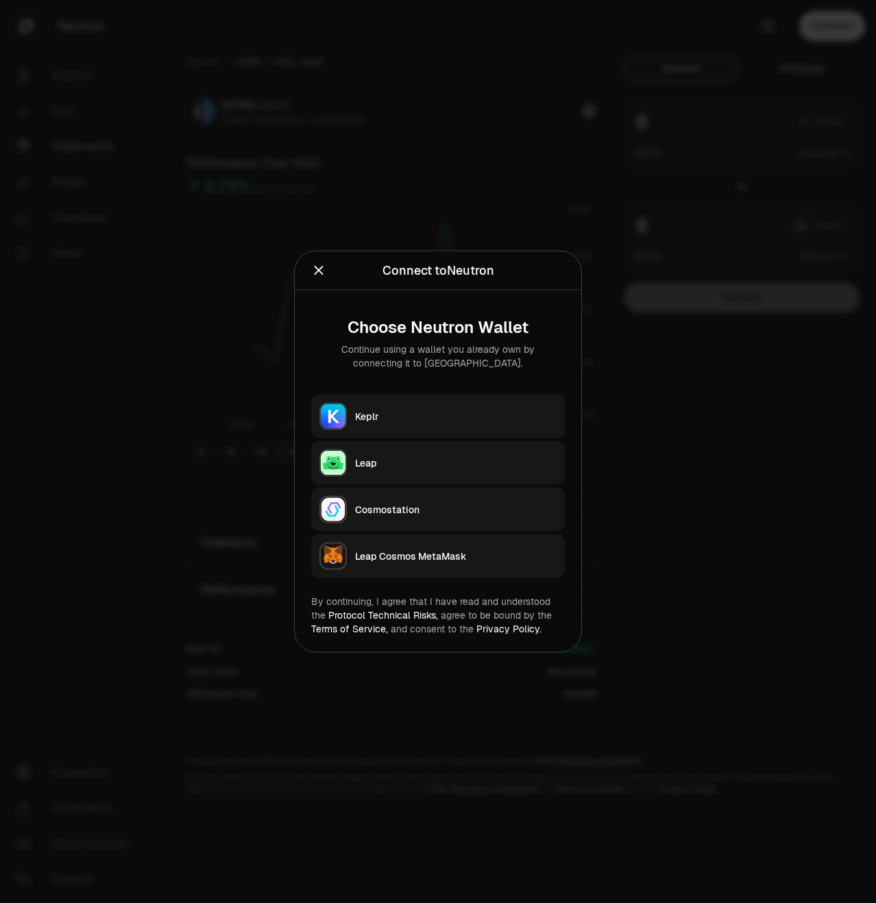 The image size is (876, 903). Describe the element at coordinates (438, 510) in the screenshot. I see `button: CosmostationCosmostation` at that location.